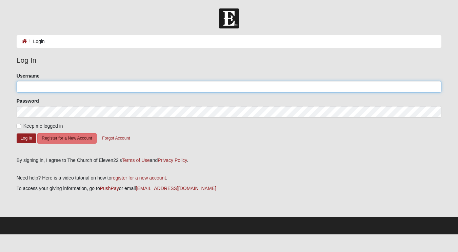 This screenshot has height=252, width=458. Describe the element at coordinates (109, 188) in the screenshot. I see `a: PushPay` at that location.